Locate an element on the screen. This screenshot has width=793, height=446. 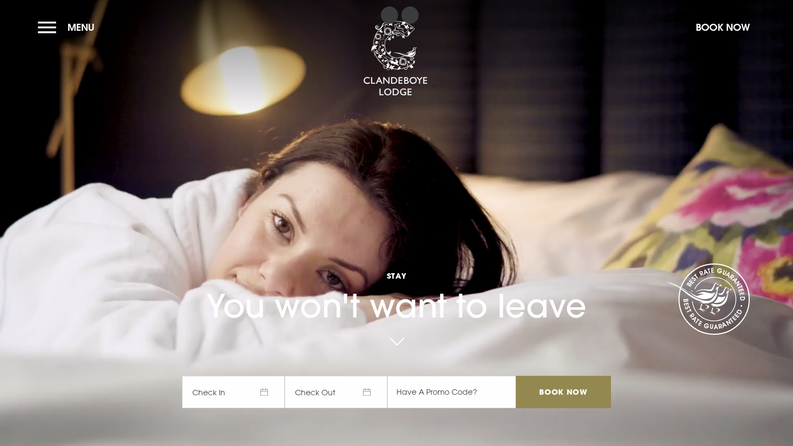
button: Menu is located at coordinates (69, 27).